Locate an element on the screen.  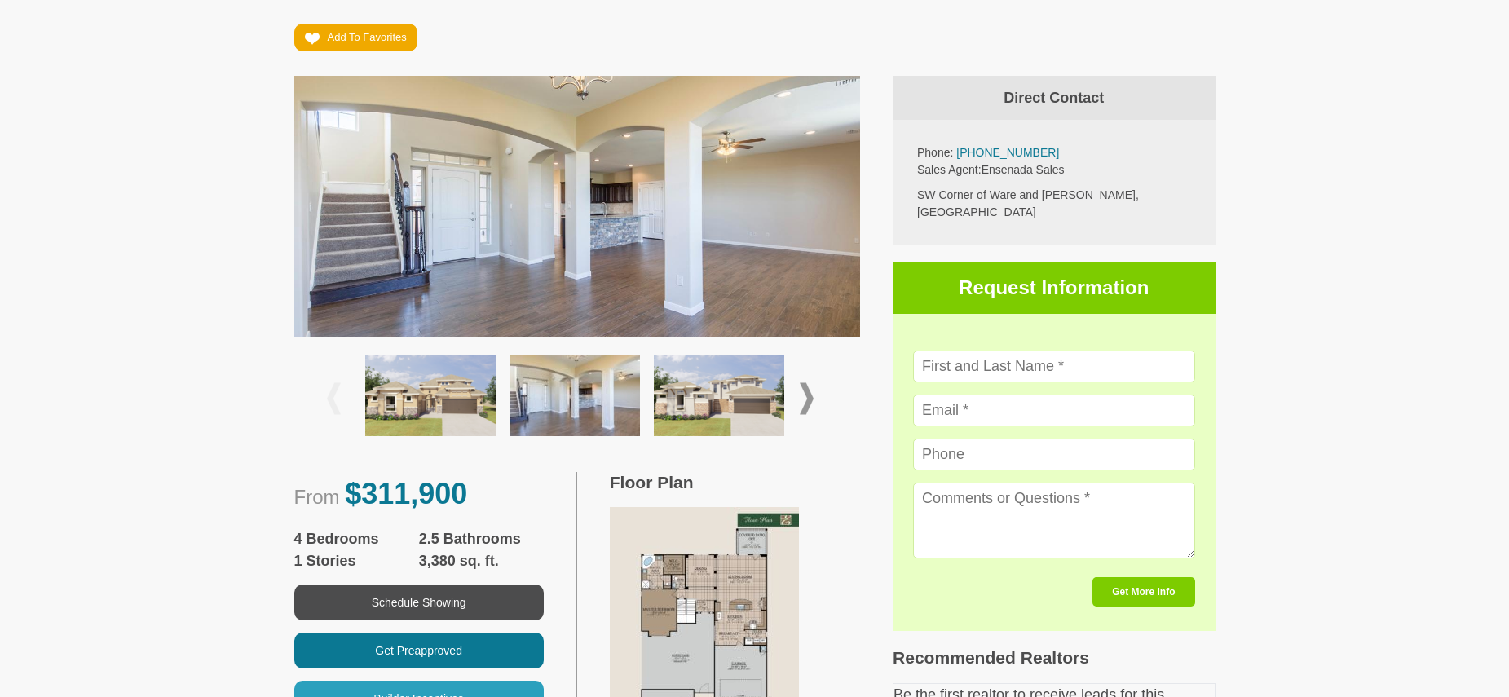
span: From is located at coordinates (317, 497).